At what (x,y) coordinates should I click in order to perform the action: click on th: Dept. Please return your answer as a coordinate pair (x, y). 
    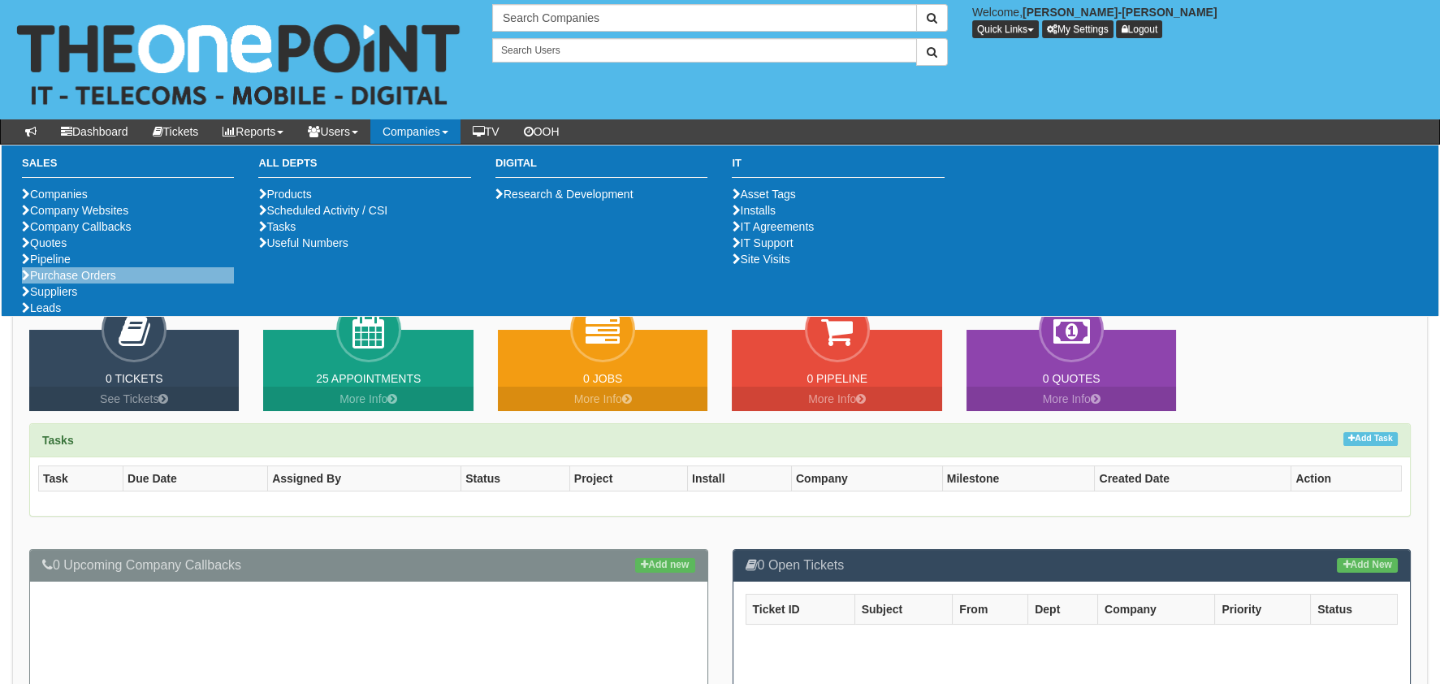
    Looking at the image, I should click on (1063, 608).